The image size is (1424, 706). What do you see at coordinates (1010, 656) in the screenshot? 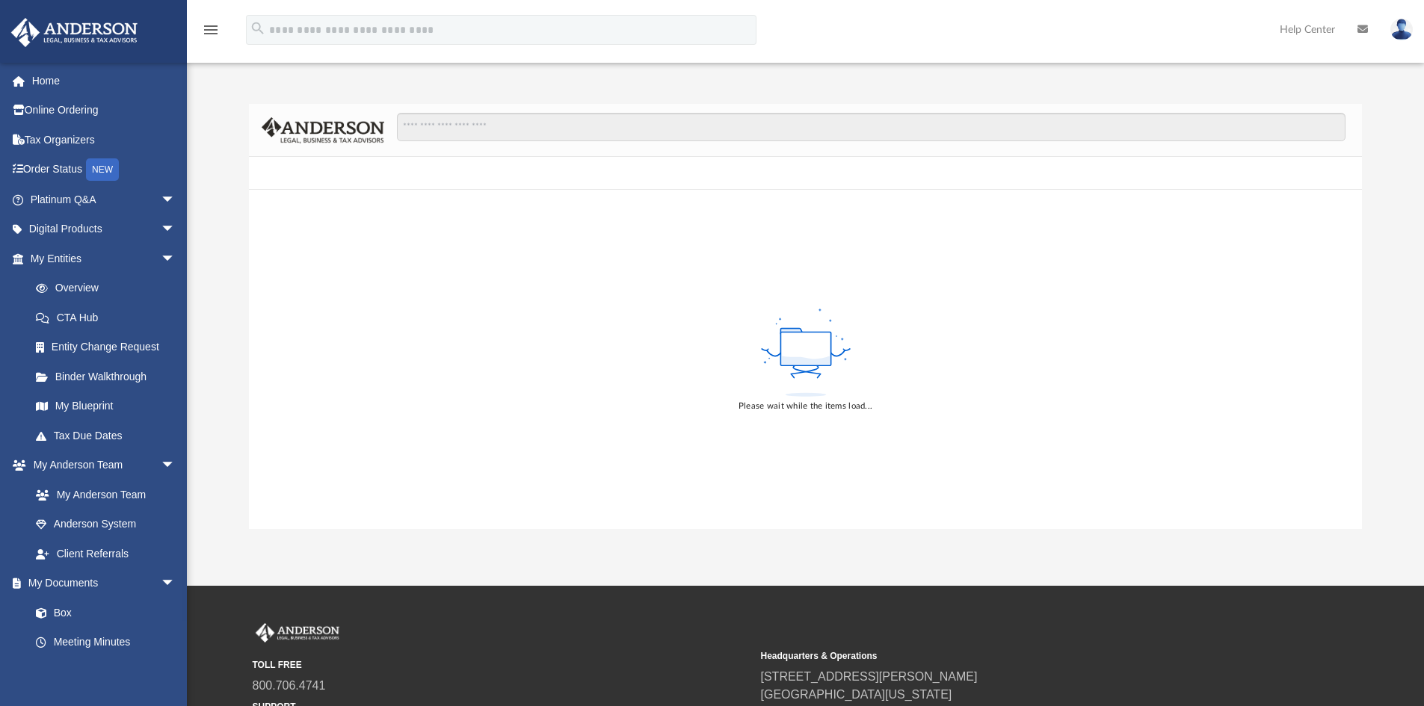
I see `small: Headquarters & Operations` at bounding box center [1010, 656].